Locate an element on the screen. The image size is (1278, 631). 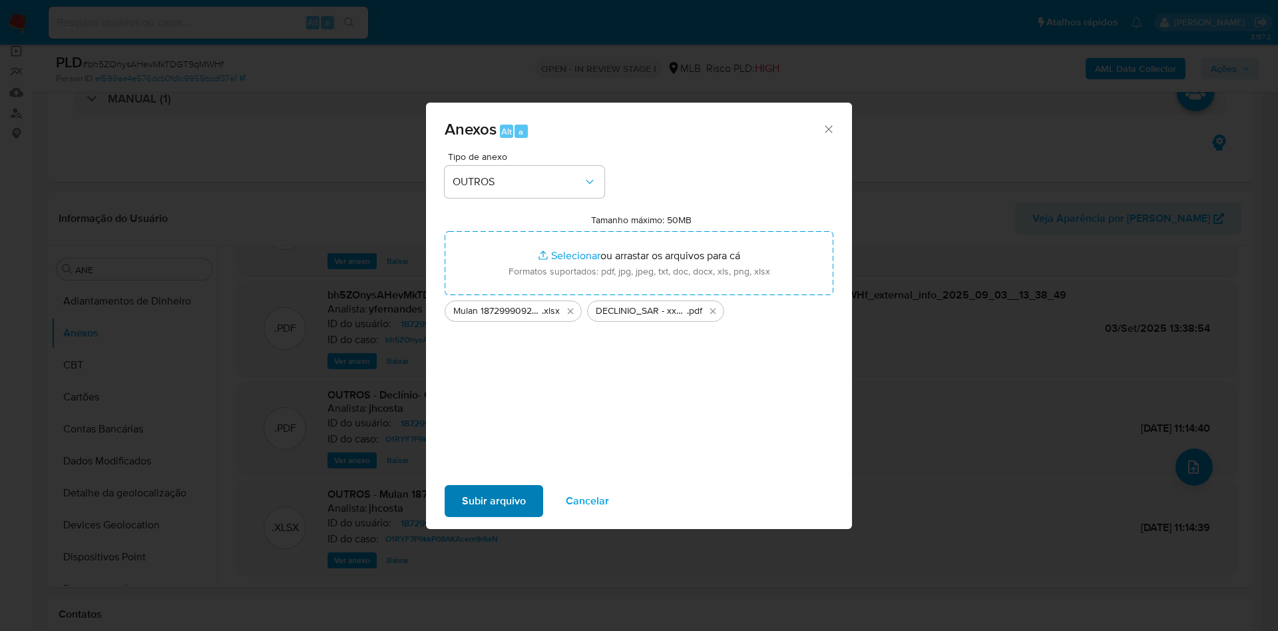
ul: Arquivos selecionados is located at coordinates (639, 308).